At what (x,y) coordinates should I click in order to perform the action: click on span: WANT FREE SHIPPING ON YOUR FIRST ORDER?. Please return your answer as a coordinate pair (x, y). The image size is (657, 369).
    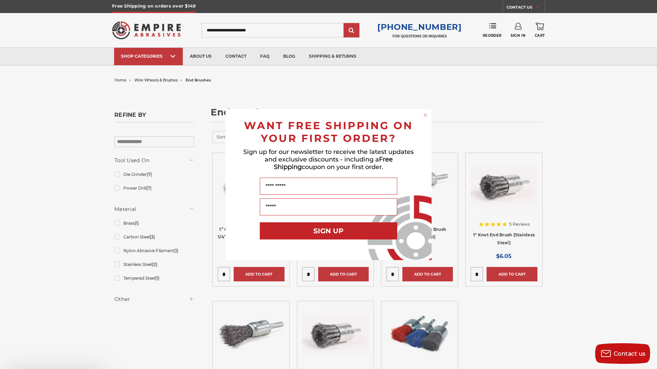
    Looking at the image, I should click on (328, 132).